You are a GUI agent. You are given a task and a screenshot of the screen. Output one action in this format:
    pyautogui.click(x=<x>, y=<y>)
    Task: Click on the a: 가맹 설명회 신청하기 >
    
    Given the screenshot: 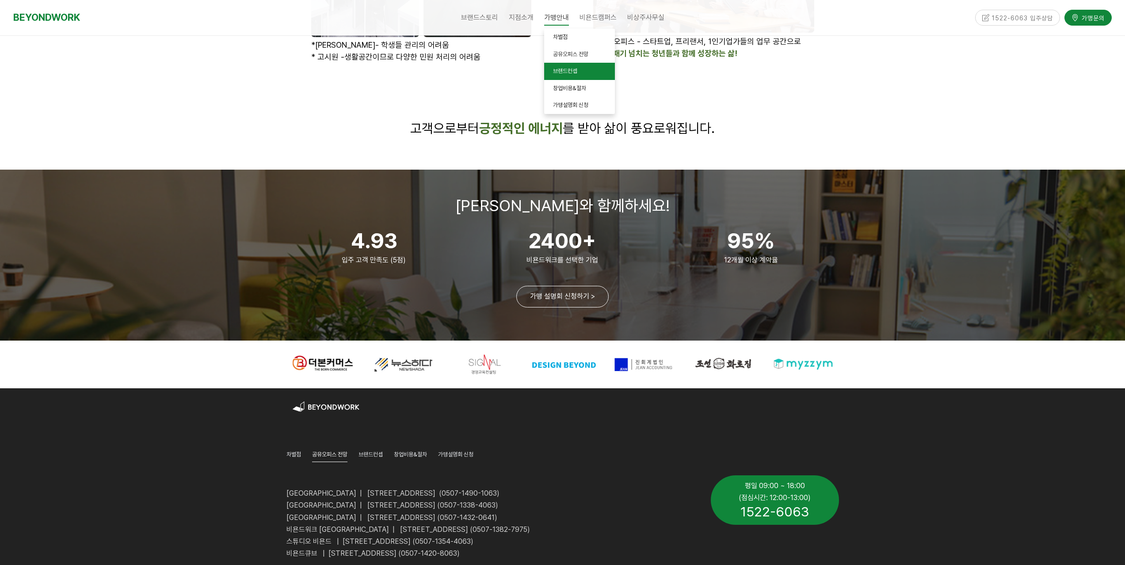 What is the action you would take?
    pyautogui.click(x=562, y=297)
    